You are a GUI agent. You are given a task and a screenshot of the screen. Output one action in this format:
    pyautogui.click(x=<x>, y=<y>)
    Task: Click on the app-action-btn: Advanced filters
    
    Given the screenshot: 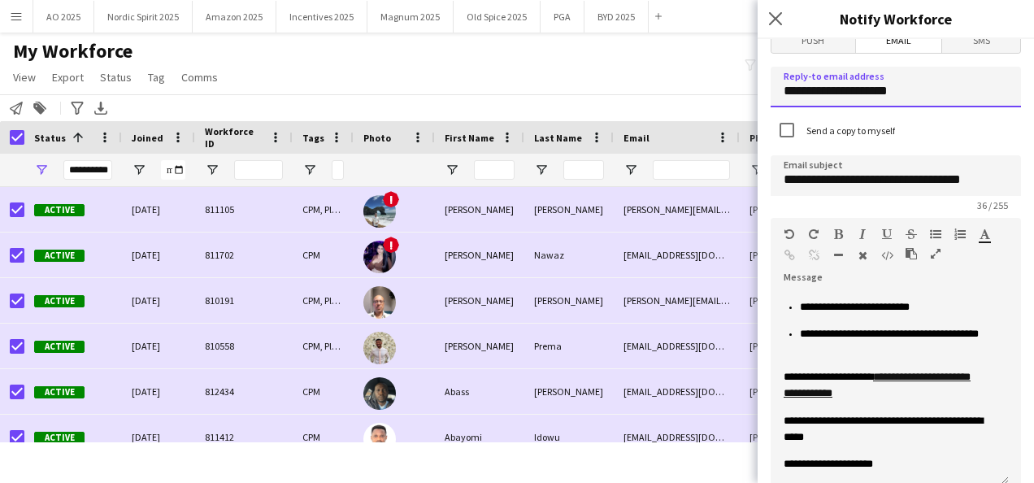 What is the action you would take?
    pyautogui.click(x=77, y=108)
    